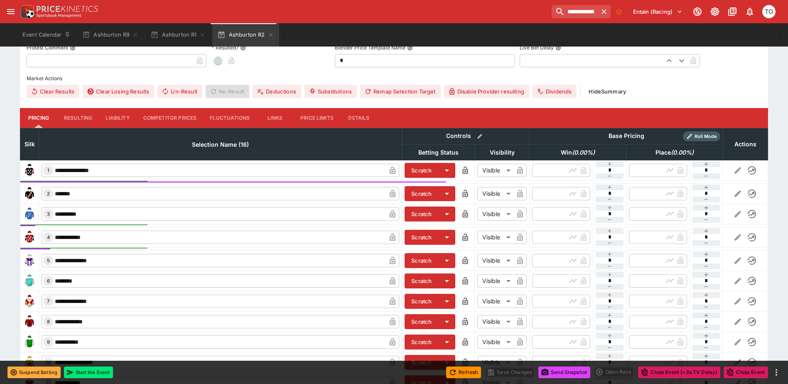  Describe the element at coordinates (48, 170) in the screenshot. I see `span: 1` at that location.